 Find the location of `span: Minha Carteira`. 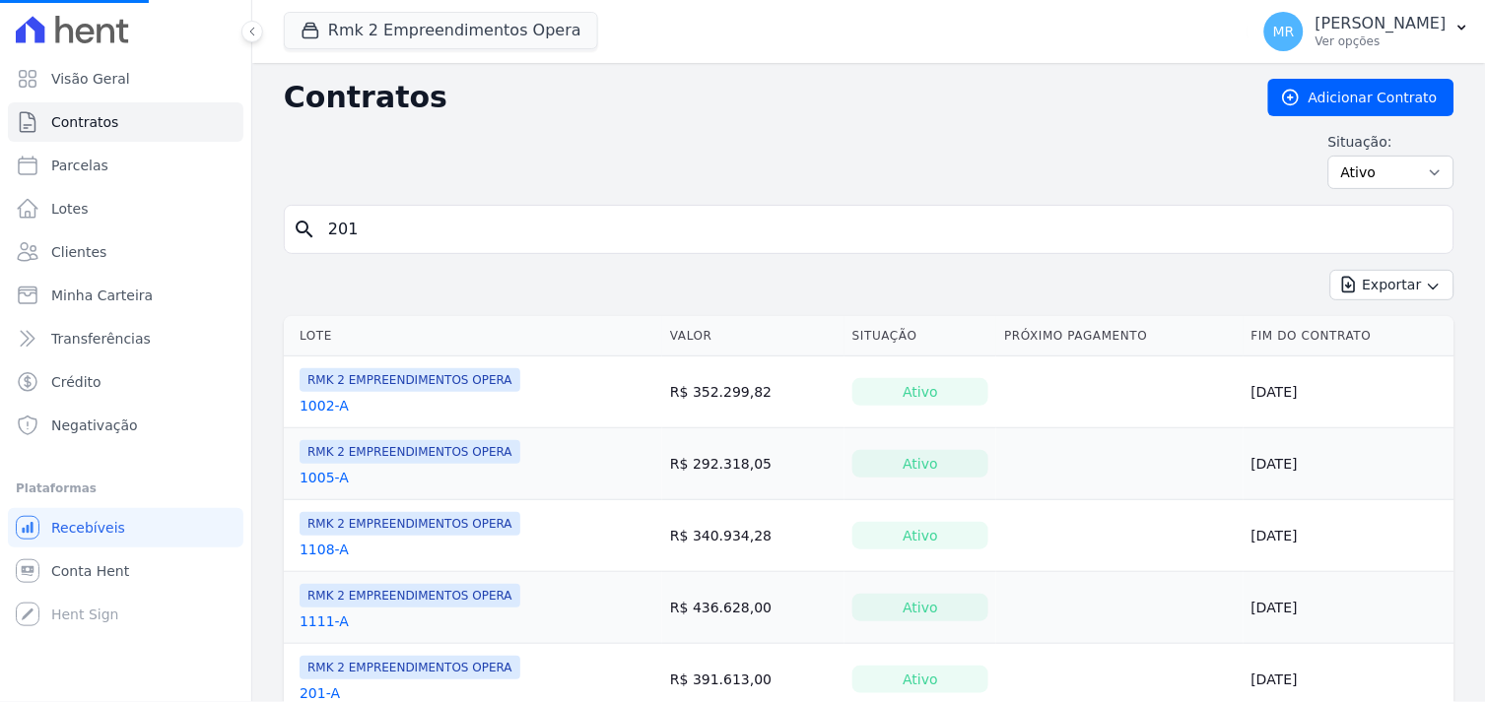

span: Minha Carteira is located at coordinates (101, 296).